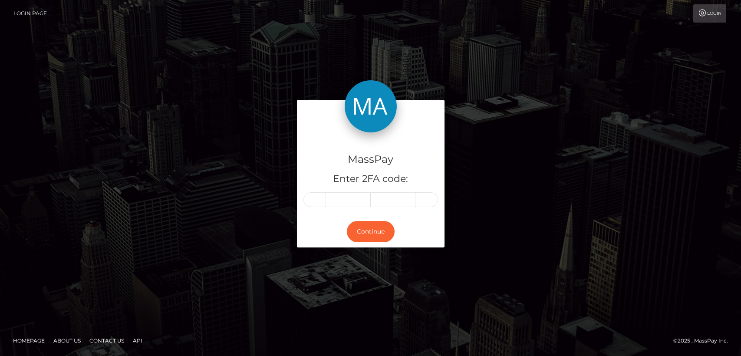 The width and height of the screenshot is (741, 356). What do you see at coordinates (371, 231) in the screenshot?
I see `button: Continue` at bounding box center [371, 231].